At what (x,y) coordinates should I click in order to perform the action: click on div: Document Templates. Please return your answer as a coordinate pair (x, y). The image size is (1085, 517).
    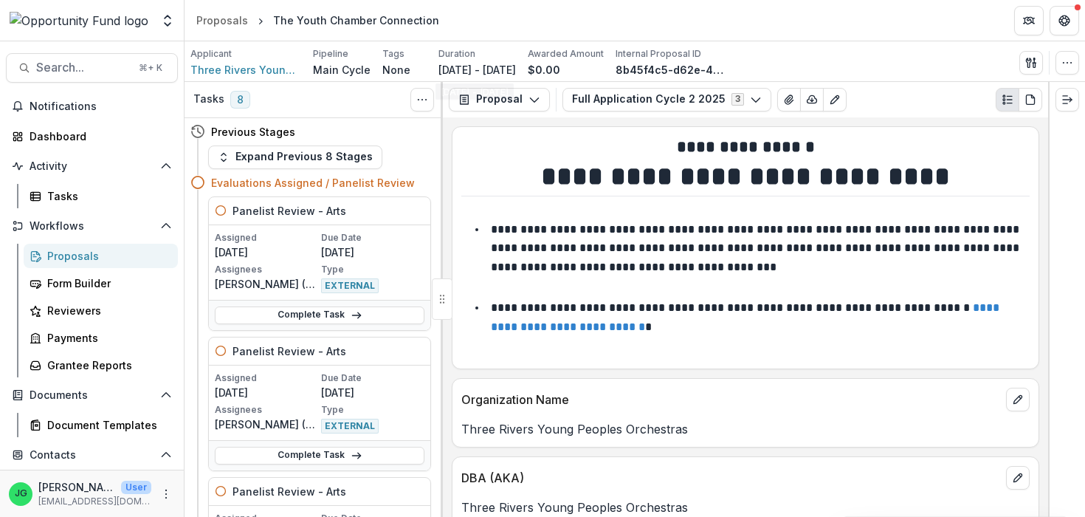
    Looking at the image, I should click on (106, 424).